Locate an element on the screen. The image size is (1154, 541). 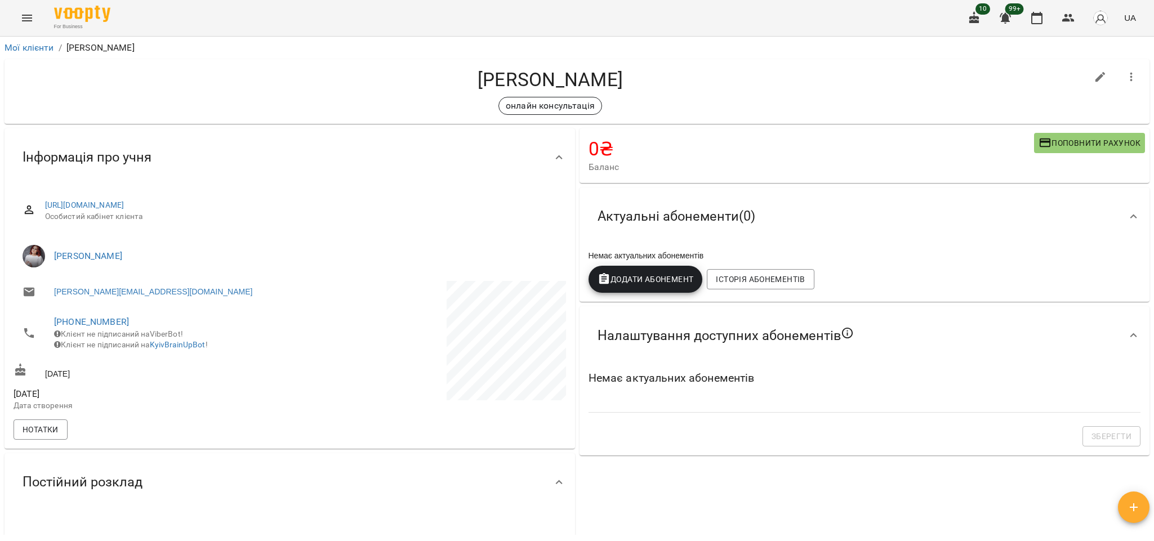
span: Інформація про учня is located at coordinates (87, 157).